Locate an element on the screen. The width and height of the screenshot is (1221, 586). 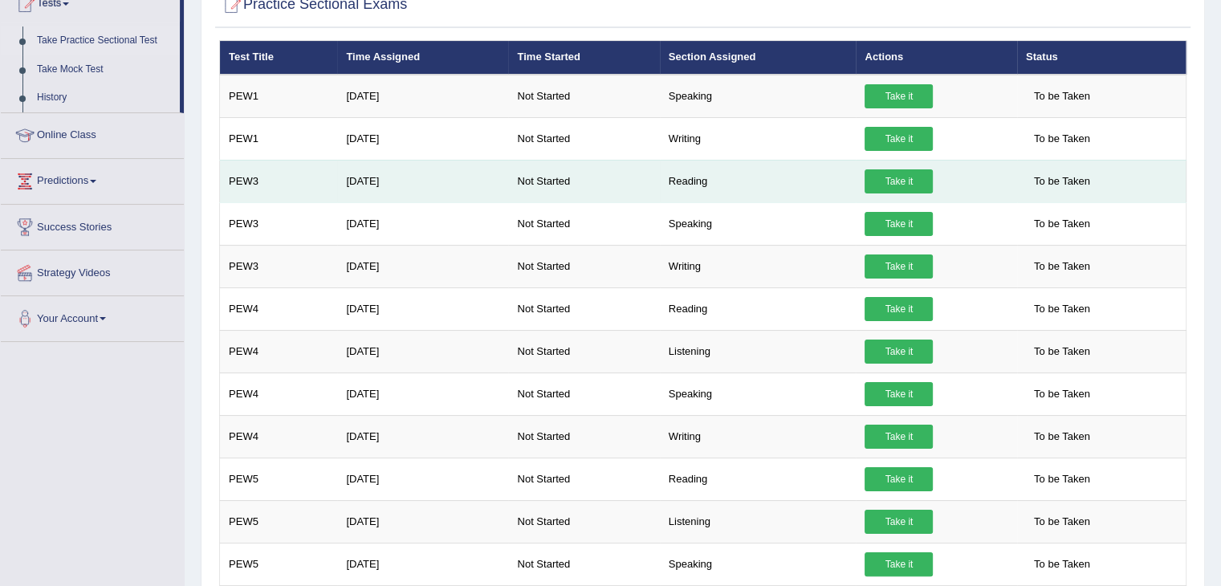
a: Strategy Videos is located at coordinates (92, 271).